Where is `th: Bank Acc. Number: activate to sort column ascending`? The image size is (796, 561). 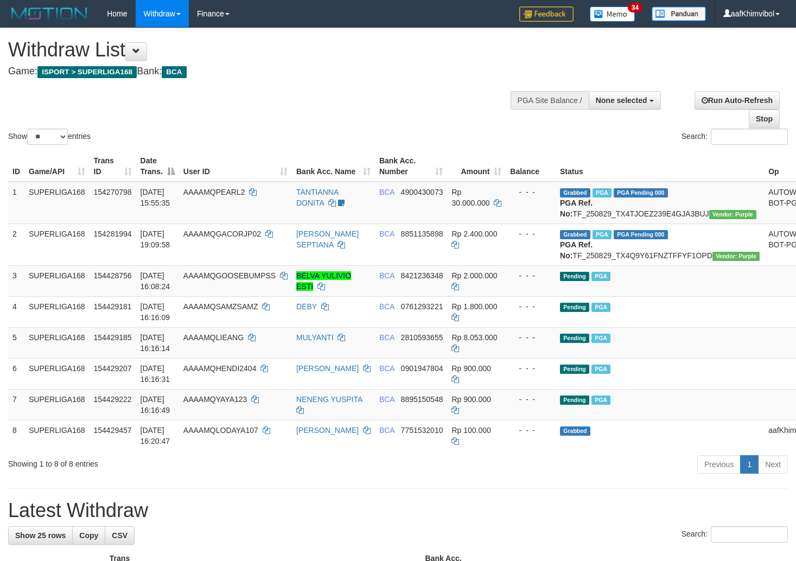 th: Bank Acc. Number: activate to sort column ascending is located at coordinates (411, 166).